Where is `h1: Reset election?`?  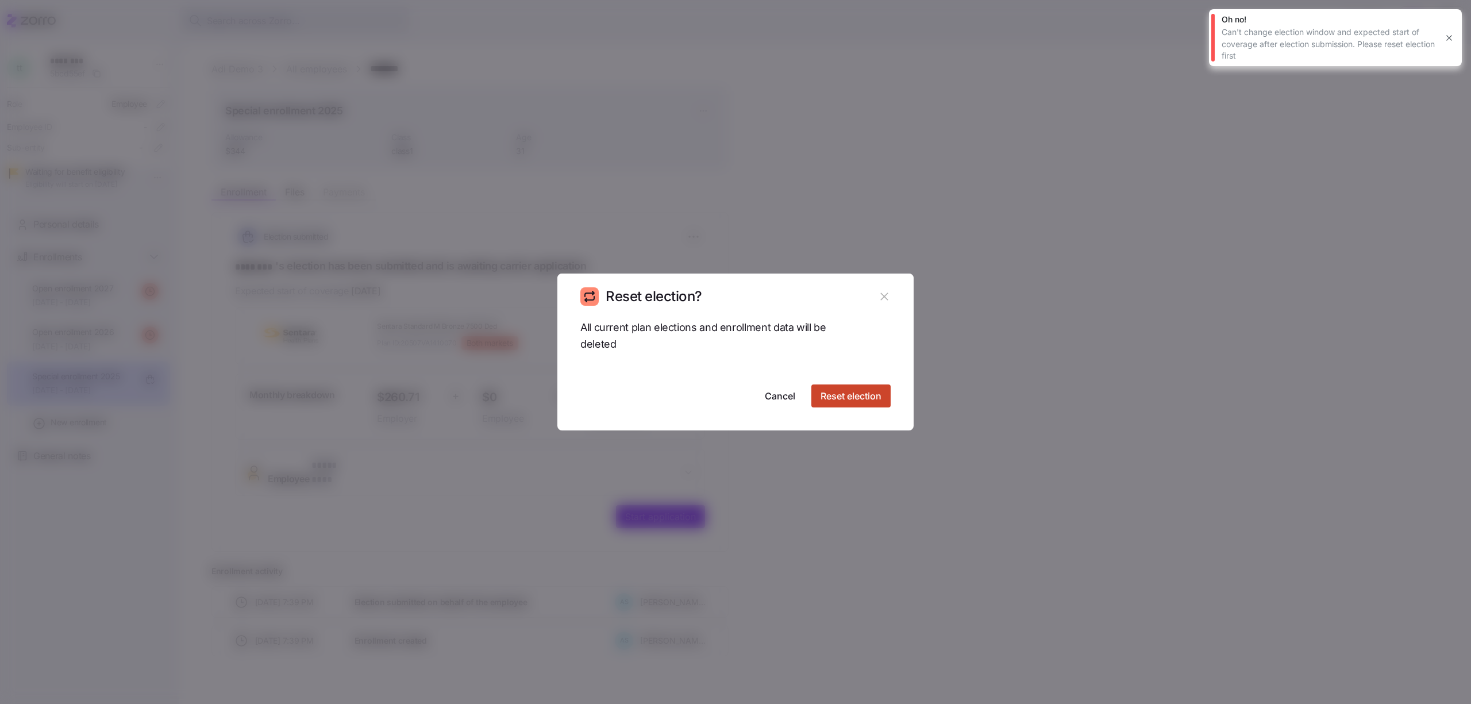
h1: Reset election? is located at coordinates (654, 296).